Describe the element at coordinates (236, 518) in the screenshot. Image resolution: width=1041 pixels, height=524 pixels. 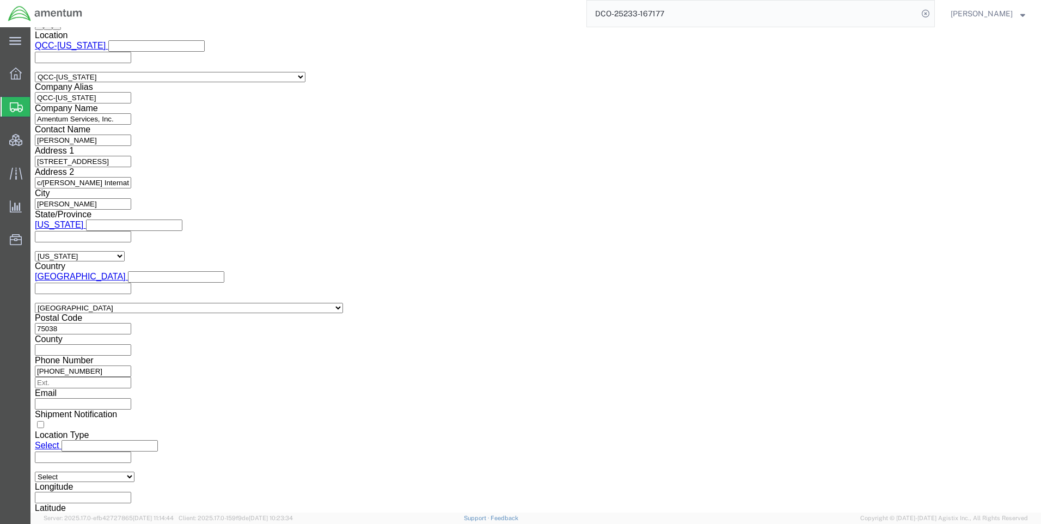
I see `span: Client: 2025.17.0-159f9de` at that location.